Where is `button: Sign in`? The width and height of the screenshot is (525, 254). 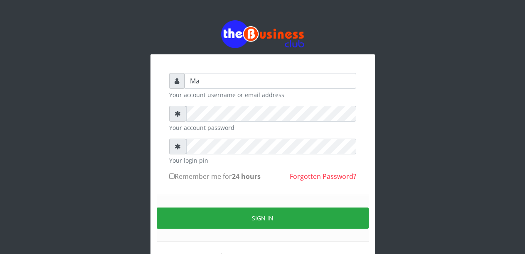 button: Sign in is located at coordinates (263, 218).